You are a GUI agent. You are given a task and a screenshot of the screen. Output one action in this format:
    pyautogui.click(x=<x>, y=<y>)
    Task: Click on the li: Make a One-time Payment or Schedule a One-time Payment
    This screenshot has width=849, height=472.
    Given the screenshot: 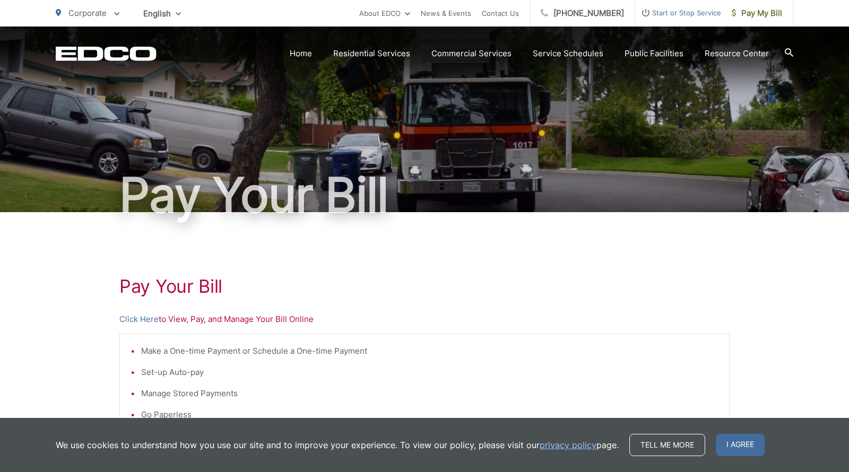 What is the action you would take?
    pyautogui.click(x=430, y=351)
    